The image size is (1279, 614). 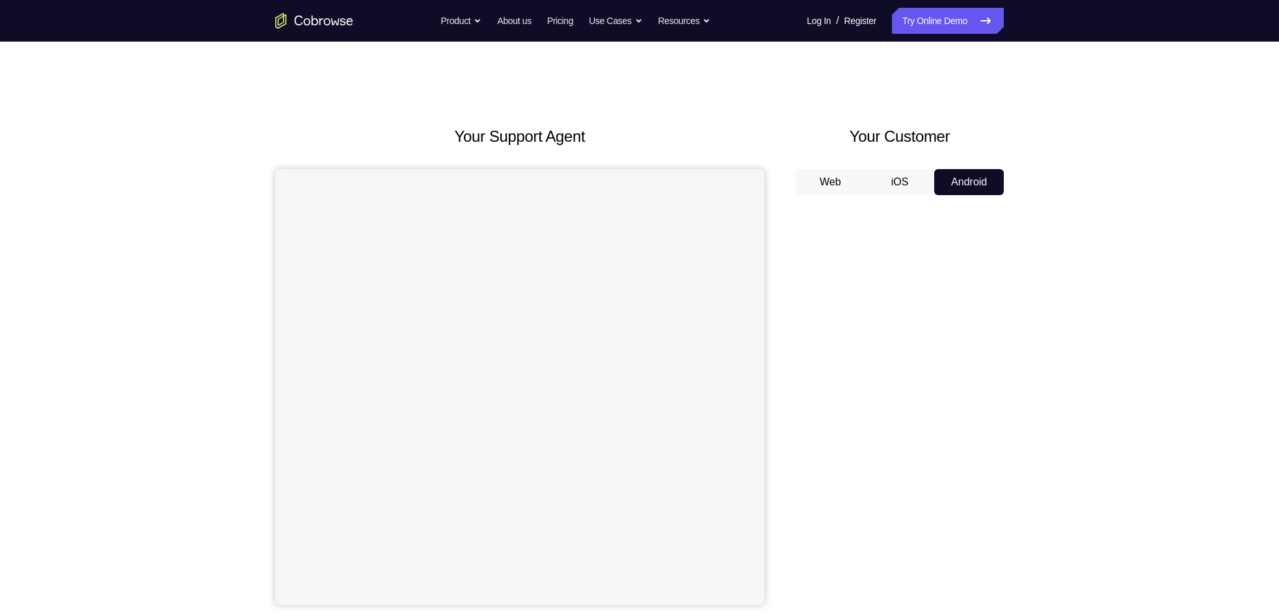 What do you see at coordinates (900, 182) in the screenshot?
I see `button: iOS` at bounding box center [900, 182].